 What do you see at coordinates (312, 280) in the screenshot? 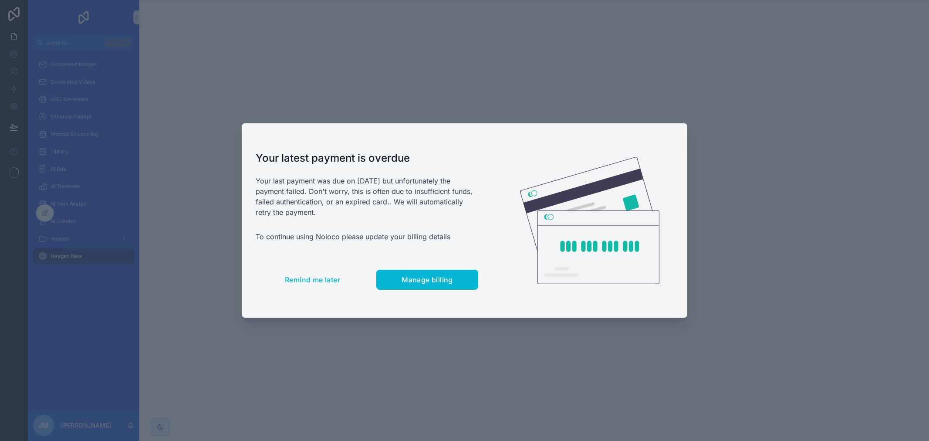
I see `button: Remind me later` at bounding box center [312, 280].